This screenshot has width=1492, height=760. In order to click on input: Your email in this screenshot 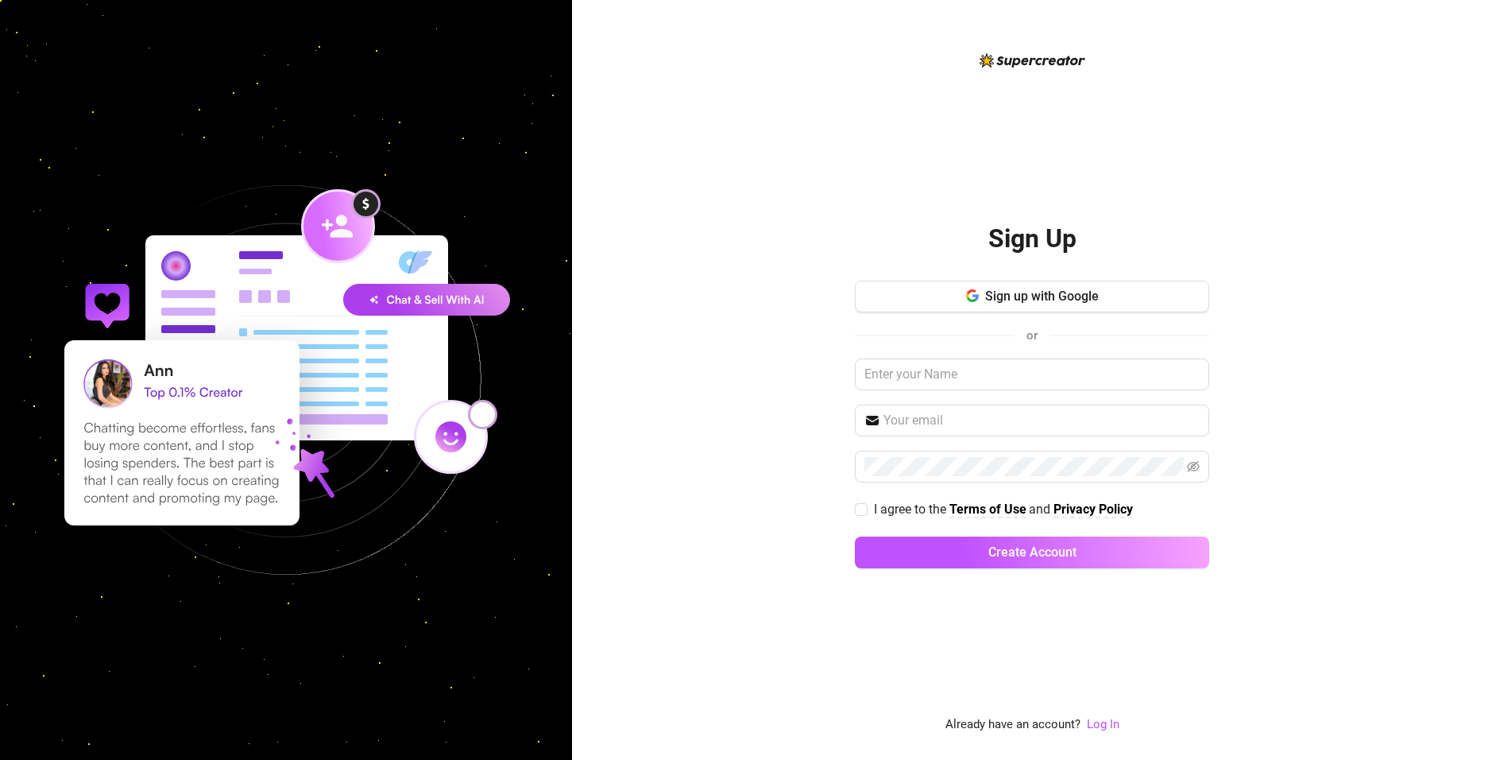, I will do `click(1042, 420)`.